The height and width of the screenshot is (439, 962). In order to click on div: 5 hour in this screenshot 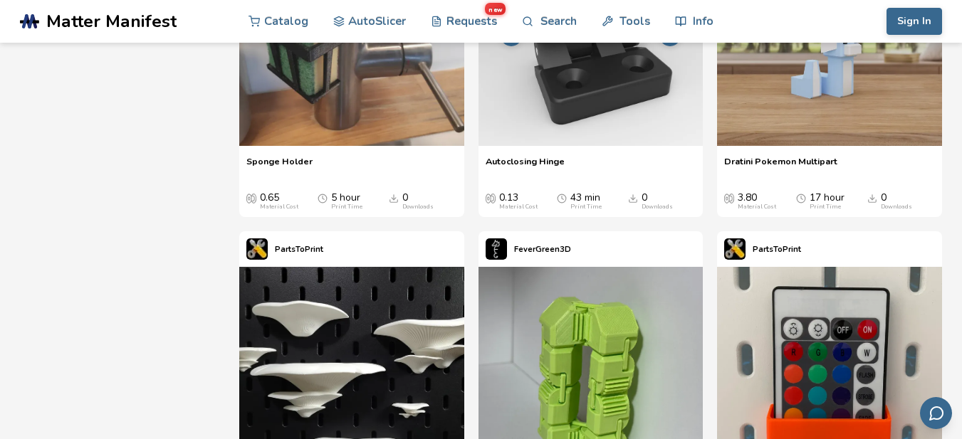, I will do `click(347, 202)`.